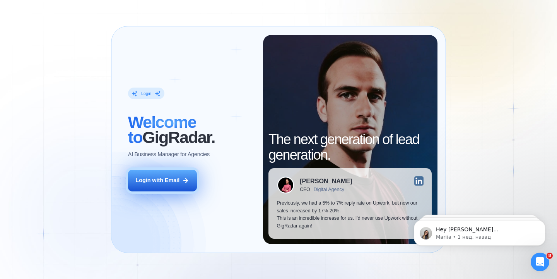 This screenshot has height=279, width=557. I want to click on button: Login with Email, so click(163, 180).